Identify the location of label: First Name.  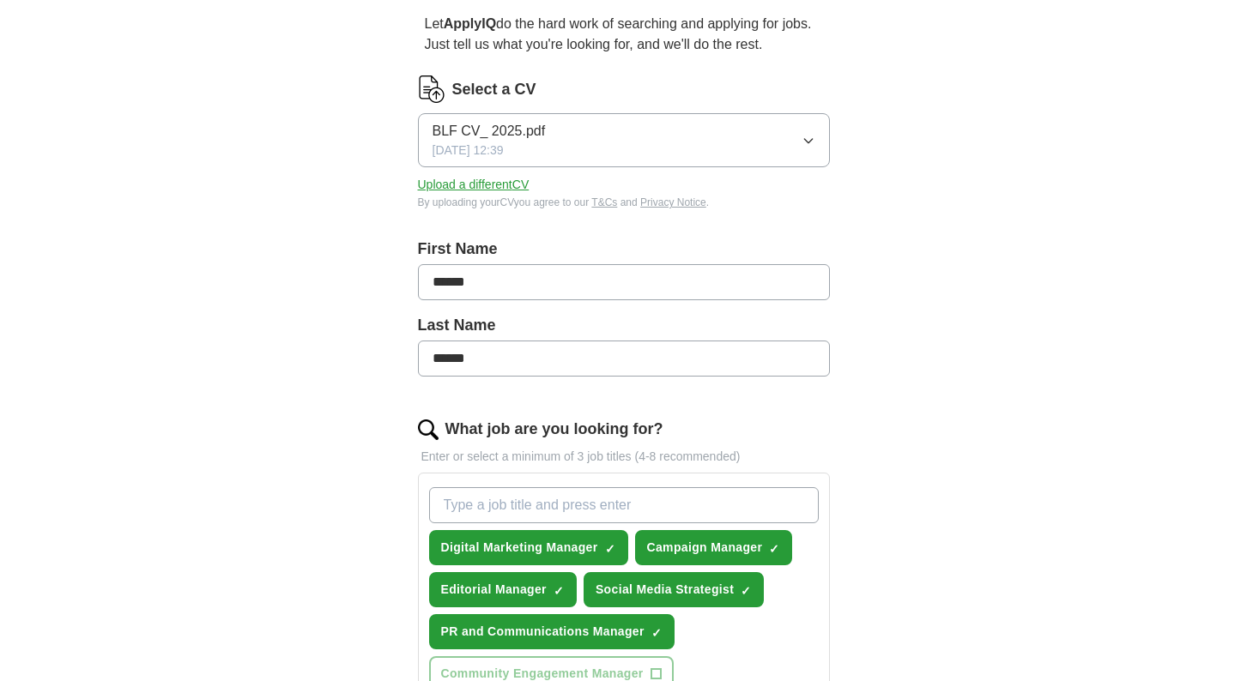
(624, 249).